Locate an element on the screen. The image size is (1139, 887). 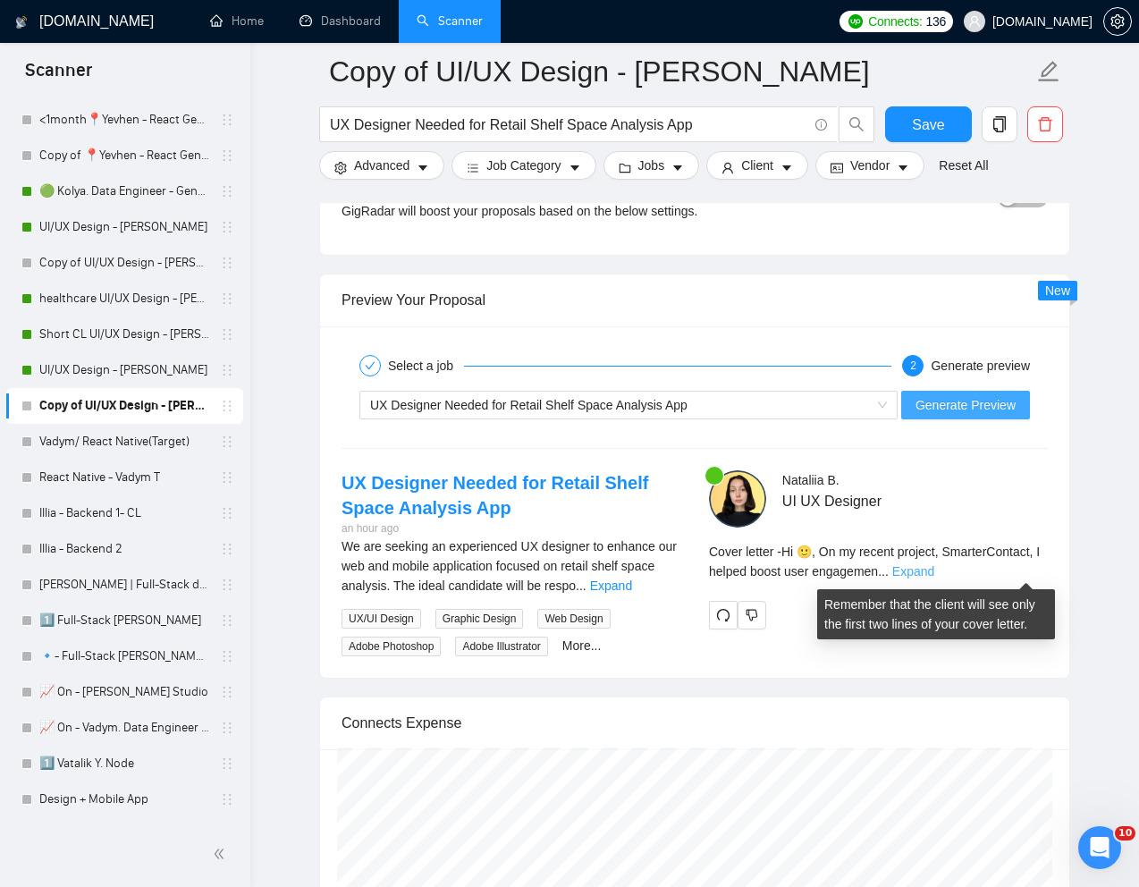
a: <1month📍Yevhen - React General - СL is located at coordinates (124, 120).